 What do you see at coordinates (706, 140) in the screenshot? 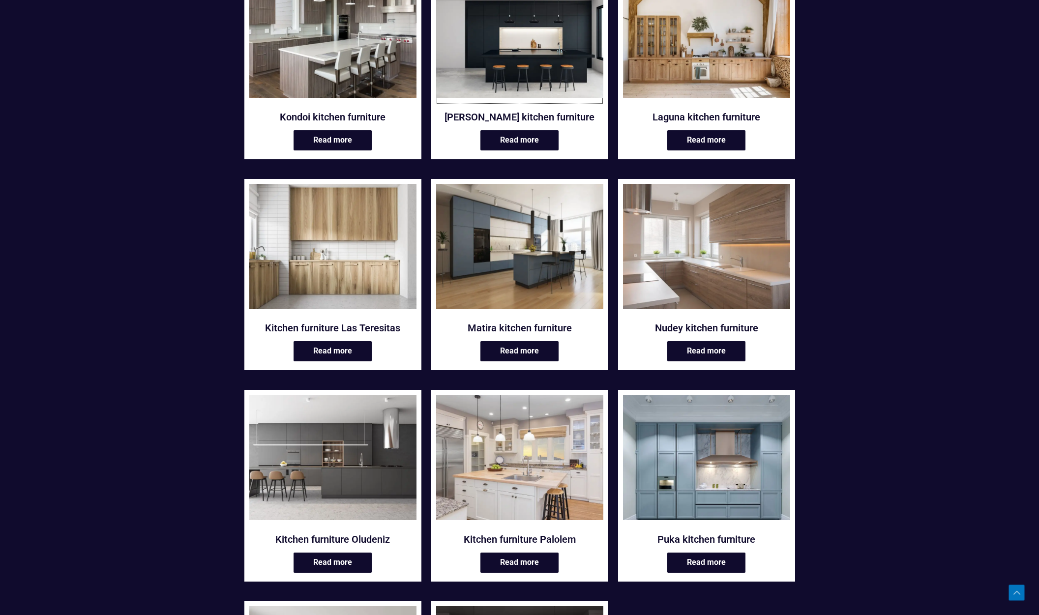
I see `a: Read more about “Laguna kitchen furniture”` at bounding box center [706, 140].